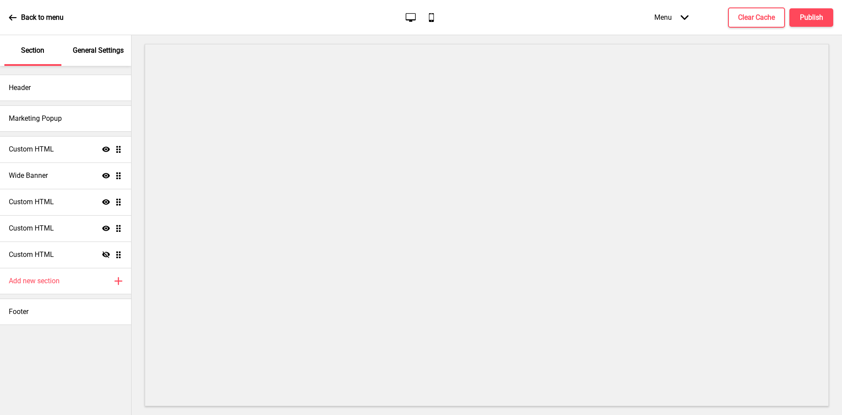  I want to click on h4: Header, so click(20, 88).